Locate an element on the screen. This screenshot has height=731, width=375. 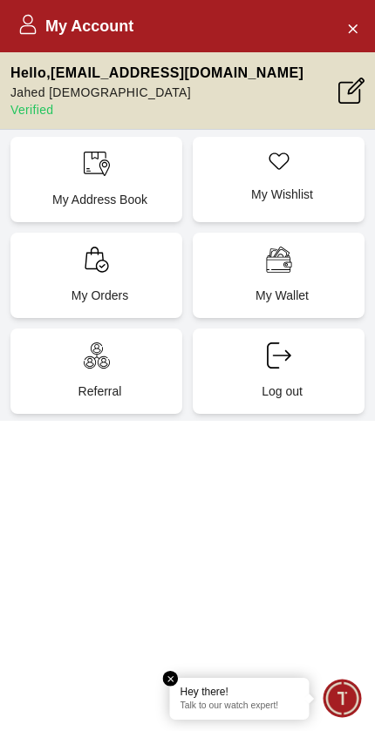
p: Verified is located at coordinates (157, 110).